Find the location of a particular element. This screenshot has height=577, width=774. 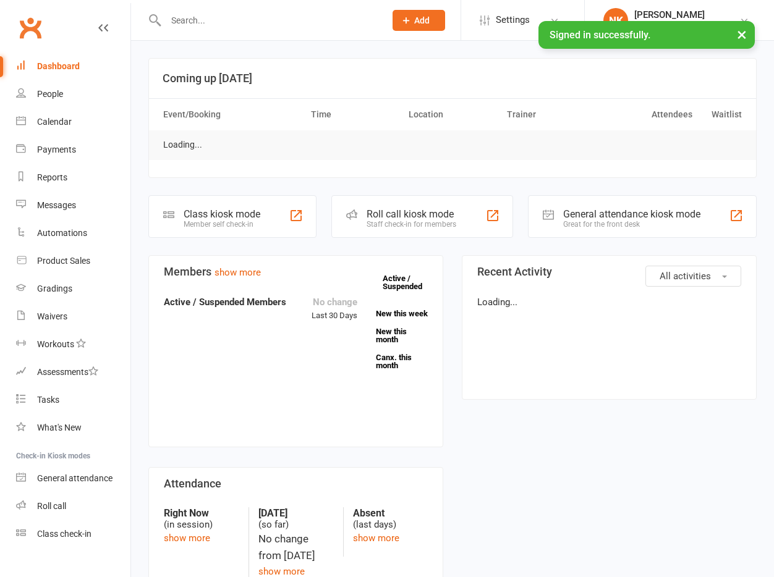

a: Calendar is located at coordinates (73, 122).